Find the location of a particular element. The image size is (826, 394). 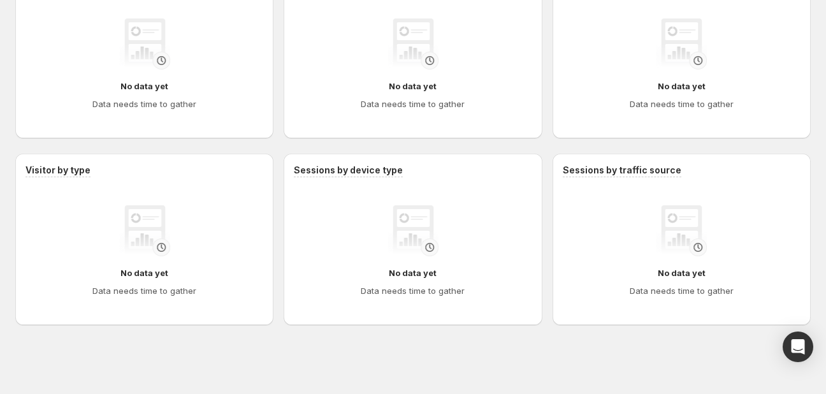

h3: Sessions by traffic source is located at coordinates (622, 170).